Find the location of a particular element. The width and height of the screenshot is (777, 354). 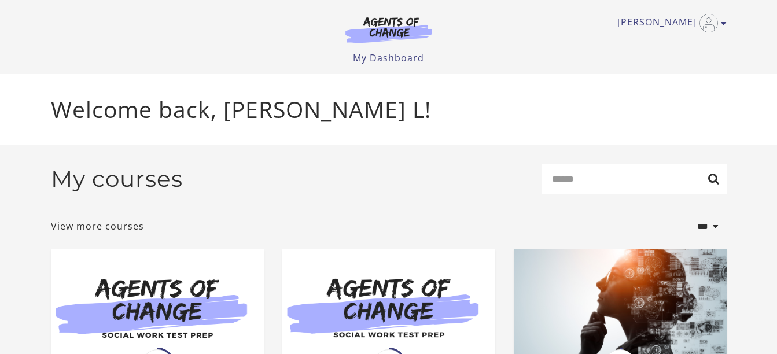

a: View more courses is located at coordinates (97, 226).